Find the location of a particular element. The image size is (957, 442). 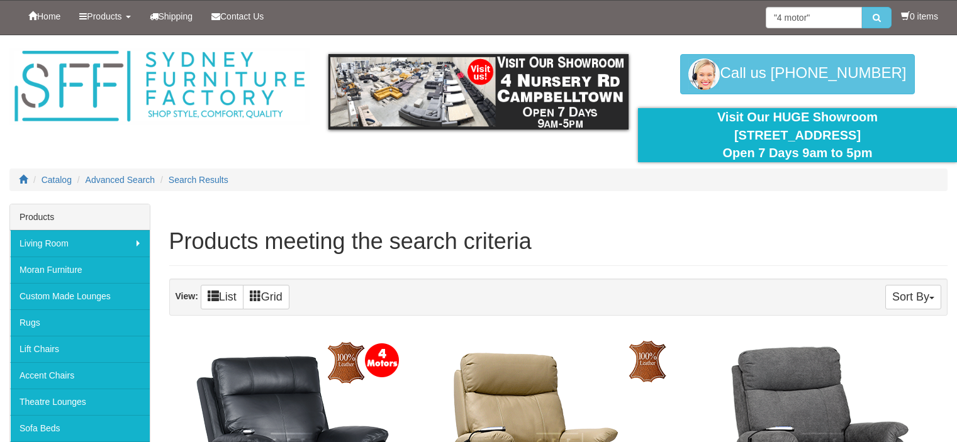

a: Custom Made Lounges is located at coordinates (80, 296).